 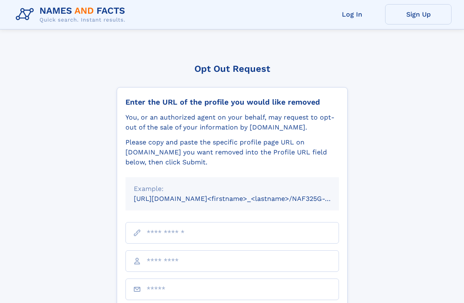 What do you see at coordinates (352, 14) in the screenshot?
I see `a: Log In` at bounding box center [352, 14].